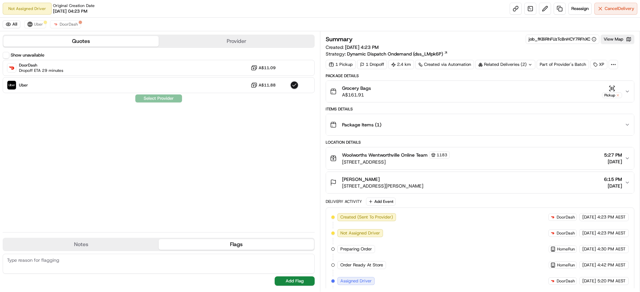 Image resolution: width=640 pixels, height=292 pixels. Describe the element at coordinates (562, 39) in the screenshot. I see `button: job_fKBiRhFUzTcBnHCY7RFhXC` at that location.